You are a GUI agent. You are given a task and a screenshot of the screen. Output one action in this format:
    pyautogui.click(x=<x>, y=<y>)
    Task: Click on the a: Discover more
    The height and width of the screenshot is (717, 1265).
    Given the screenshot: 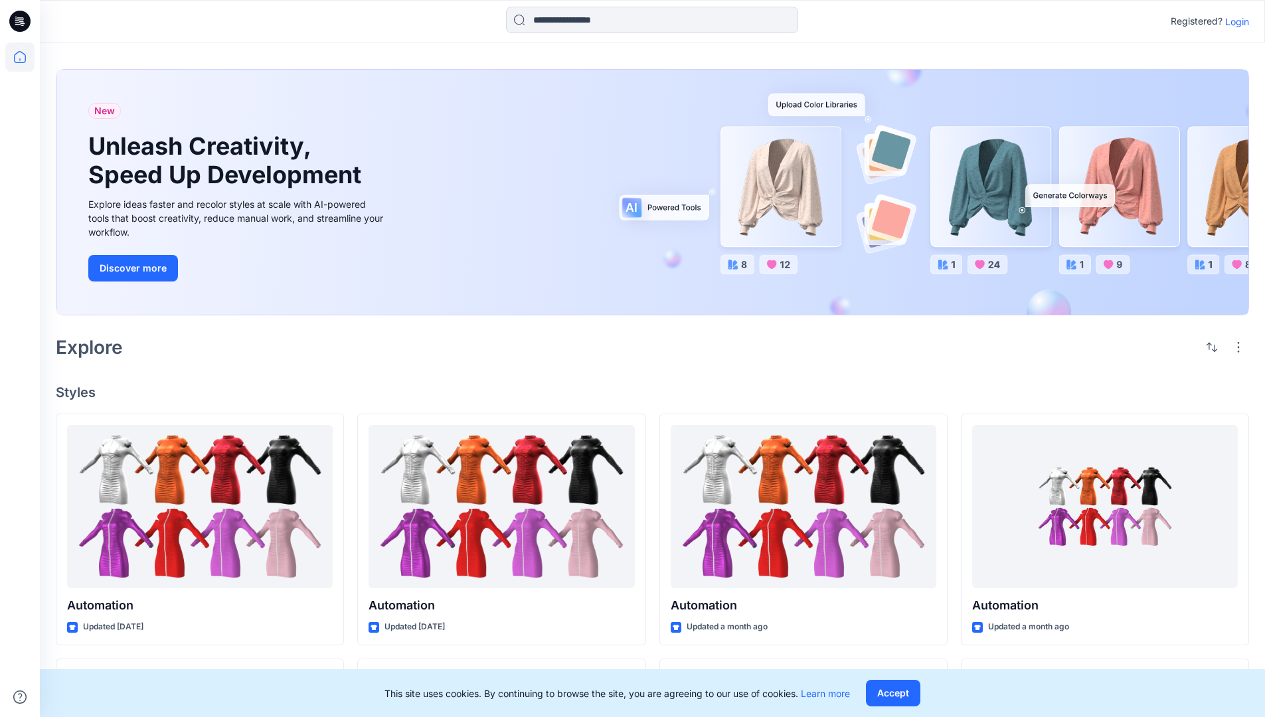 What is the action you would take?
    pyautogui.click(x=238, y=268)
    